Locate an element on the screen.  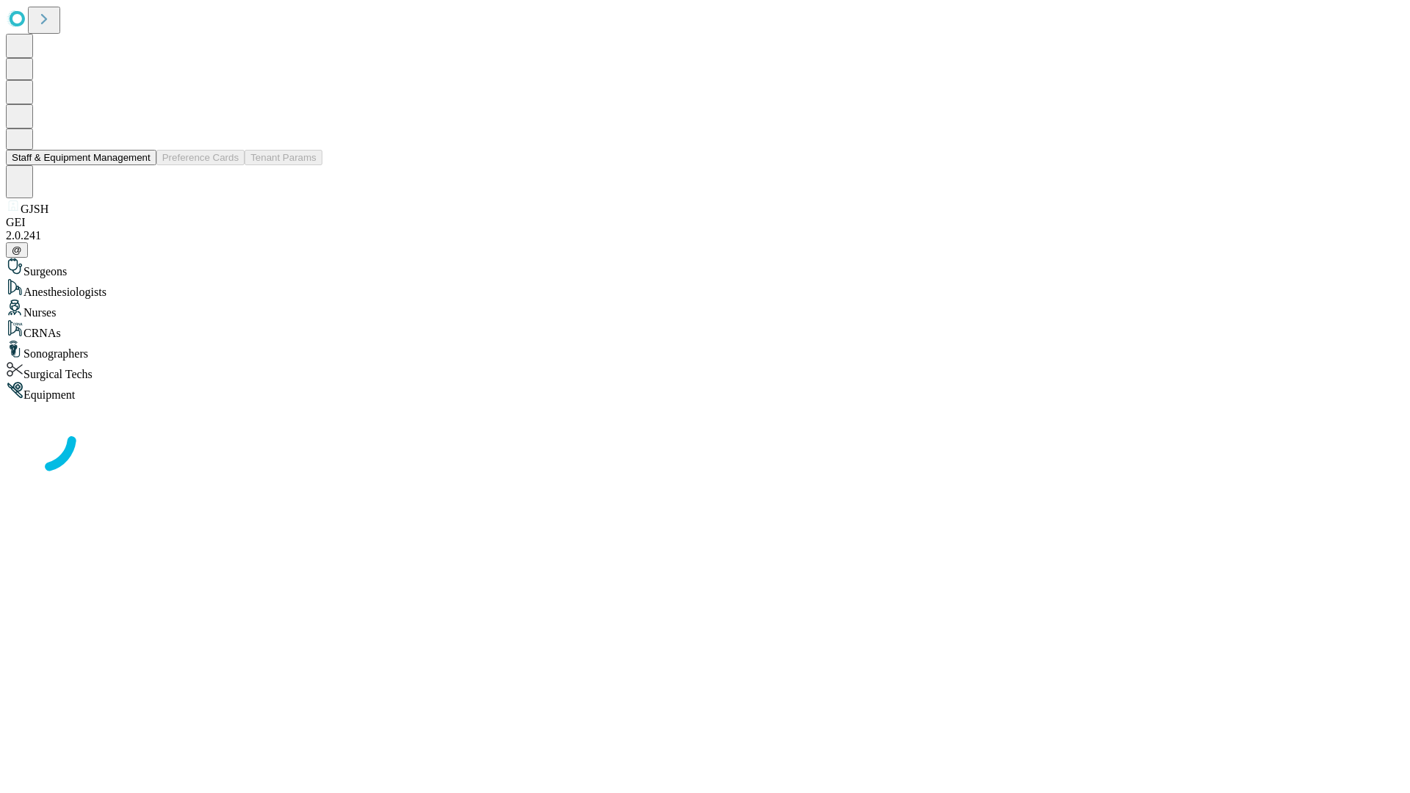
div: 2.0.241 is located at coordinates (705, 236).